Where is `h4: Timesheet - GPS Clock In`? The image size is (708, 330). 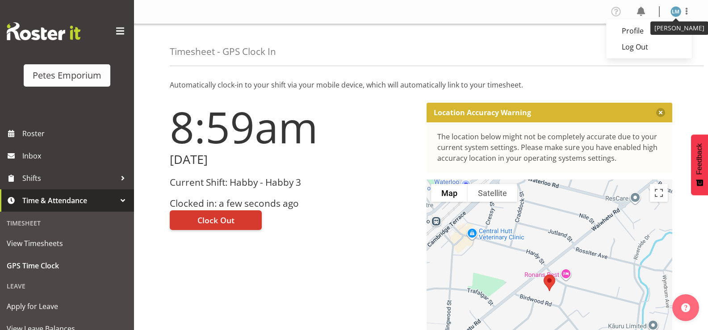
h4: Timesheet - GPS Clock In is located at coordinates (223, 51).